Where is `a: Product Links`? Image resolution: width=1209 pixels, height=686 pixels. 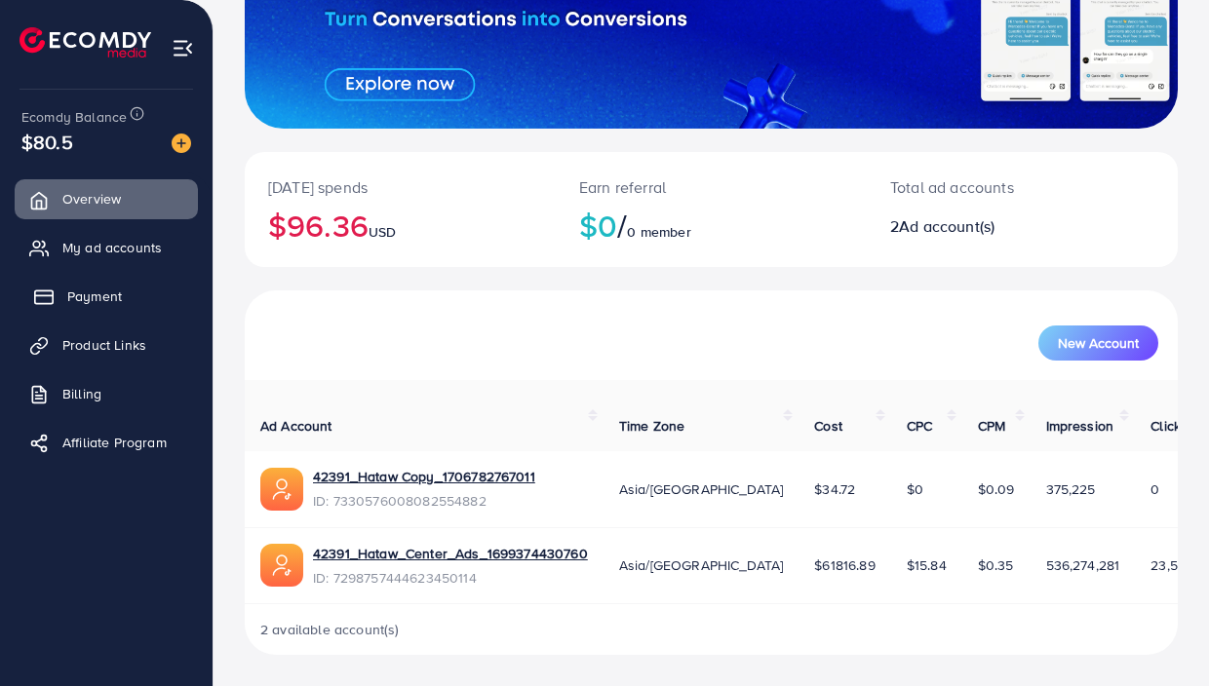
a: Product Links is located at coordinates (106, 345).